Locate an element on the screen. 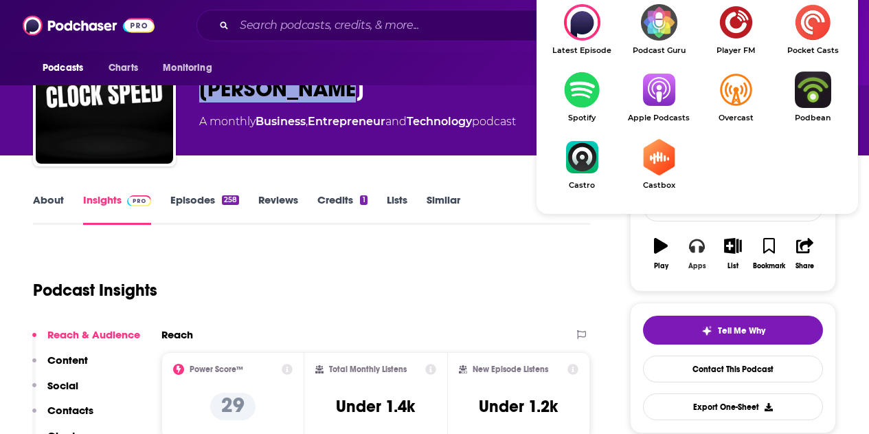  a: About is located at coordinates (48, 209).